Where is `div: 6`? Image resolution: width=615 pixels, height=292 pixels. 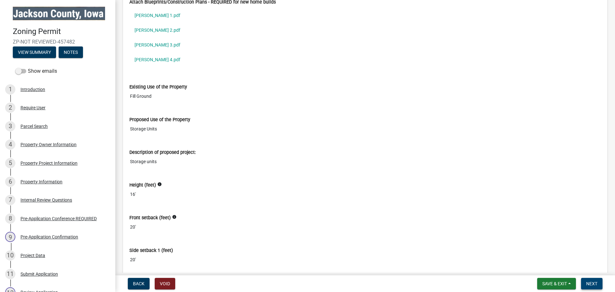
div: 6 is located at coordinates (10, 182).